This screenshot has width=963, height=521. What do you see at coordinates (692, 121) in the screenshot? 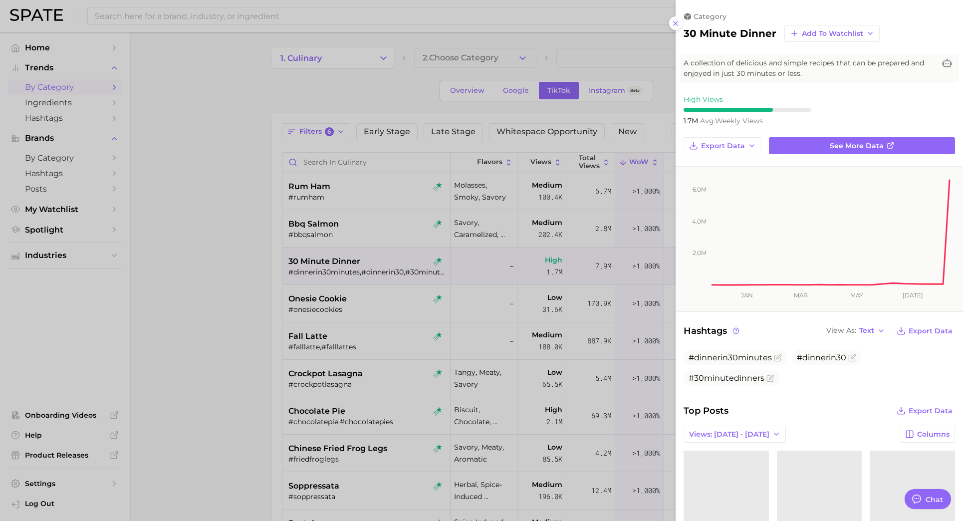
I see `span: 1.7m` at bounding box center [692, 121].